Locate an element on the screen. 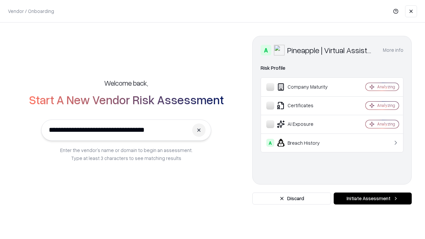 The image size is (425, 239). button: Initiate Assessment is located at coordinates (373, 199).